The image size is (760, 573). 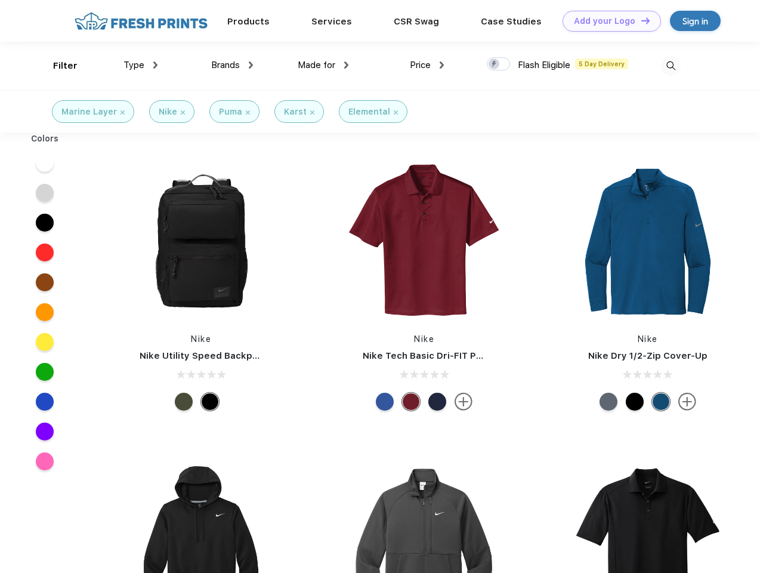 I want to click on a: Nike Tech Basic Dri-FIT Polo, so click(x=427, y=356).